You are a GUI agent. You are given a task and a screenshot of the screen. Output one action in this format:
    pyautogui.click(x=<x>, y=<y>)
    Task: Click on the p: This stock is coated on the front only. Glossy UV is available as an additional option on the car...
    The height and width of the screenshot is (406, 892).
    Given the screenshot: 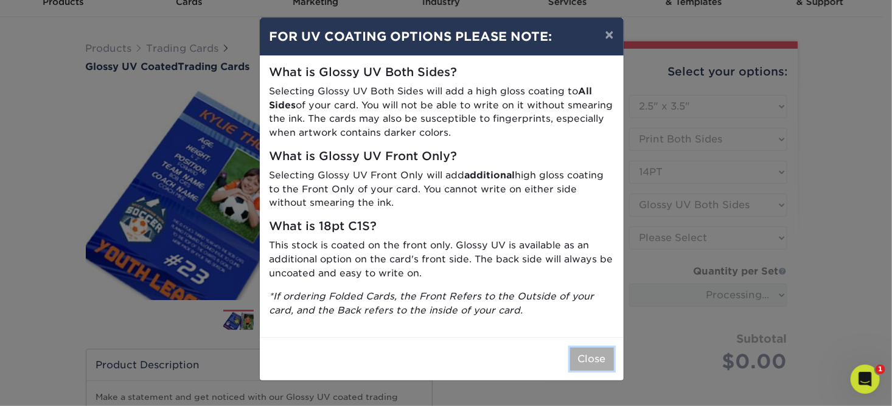 What is the action you would take?
    pyautogui.click(x=442, y=259)
    